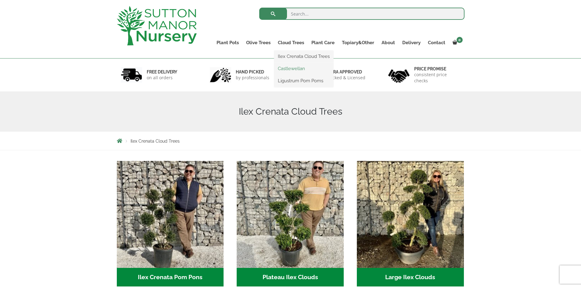  I want to click on h6: FREE DELIVERY, so click(162, 72).